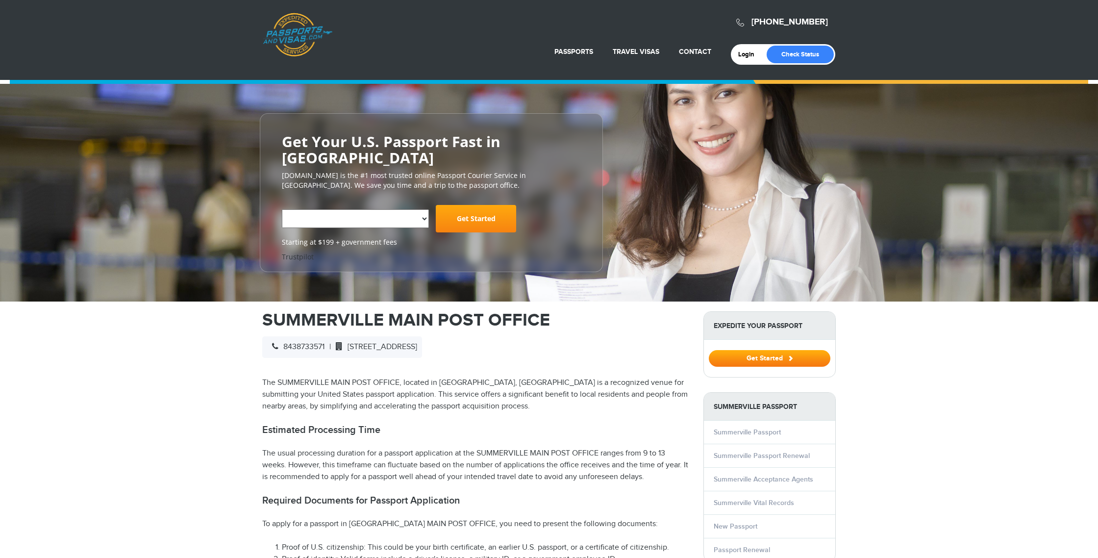 The image size is (1098, 558). What do you see at coordinates (485, 548) in the screenshot?
I see `li: Proof of U.S. citizenship: This could be your birth certificate, an earlier U.S. passport, or a c...` at bounding box center [485, 548].